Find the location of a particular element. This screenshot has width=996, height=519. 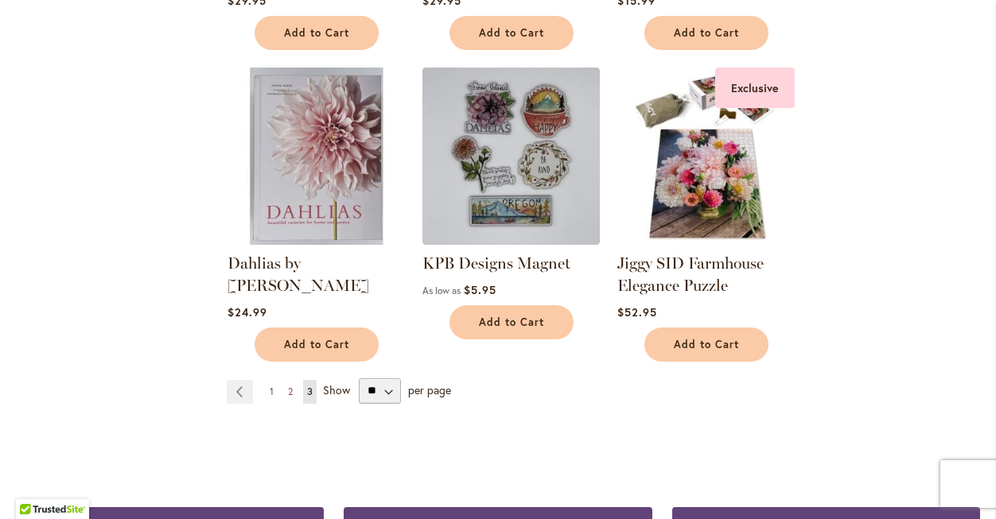

a: 1 is located at coordinates (271, 392).